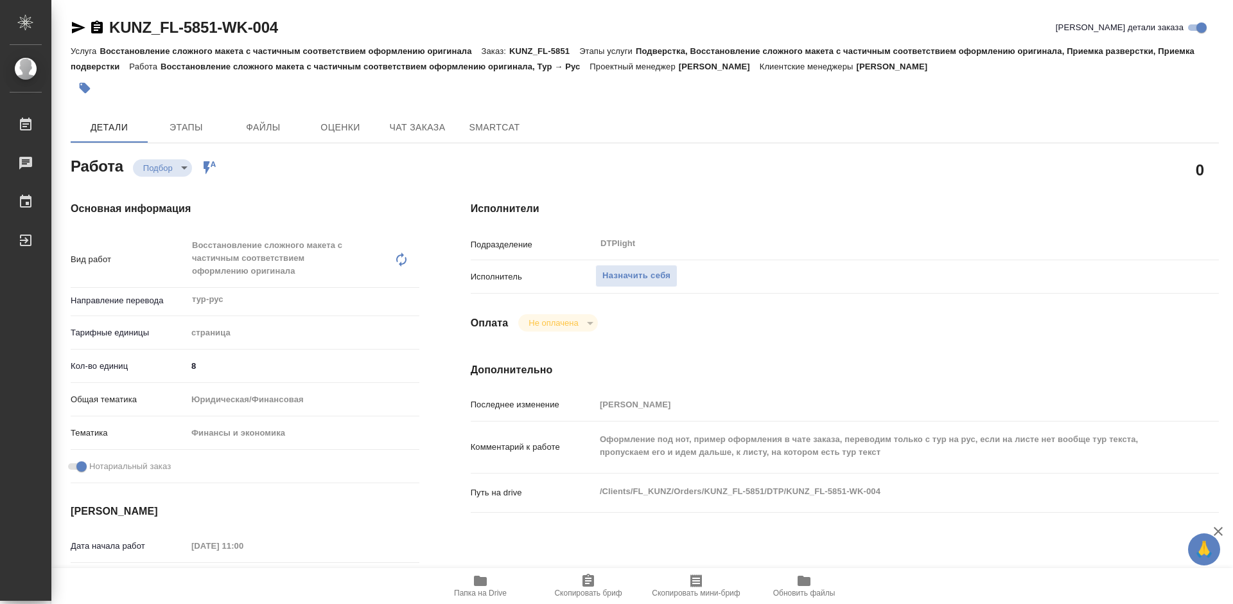  I want to click on h4: Дополнительно, so click(844, 370).